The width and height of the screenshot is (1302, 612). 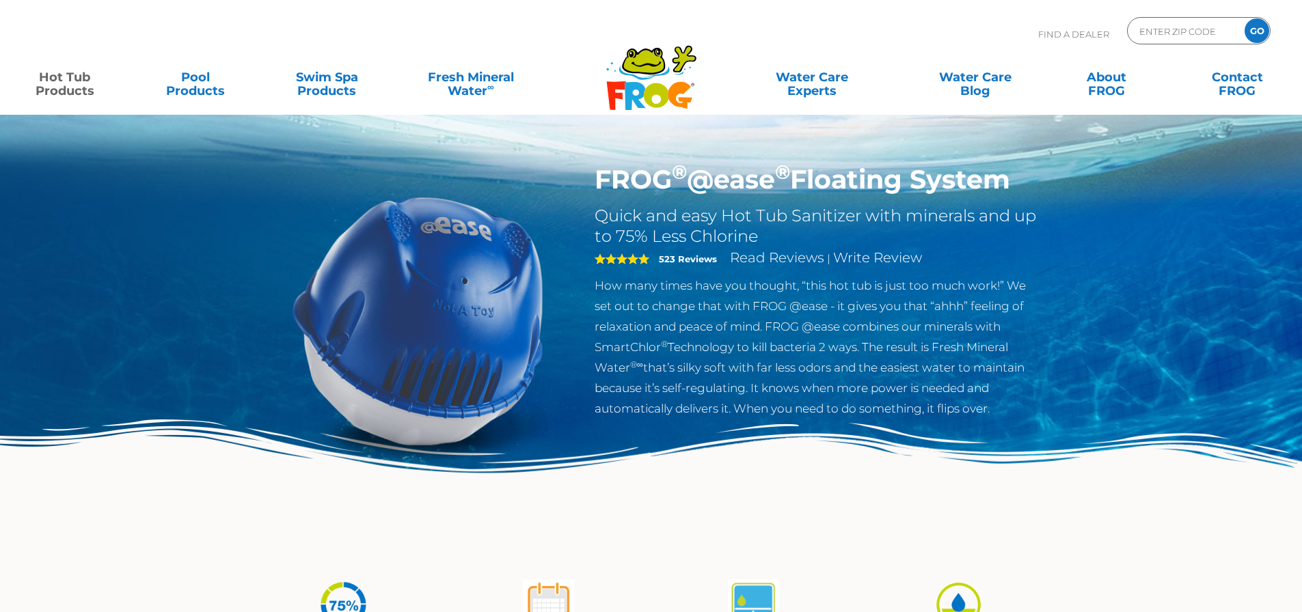 I want to click on input: GO, so click(x=1257, y=31).